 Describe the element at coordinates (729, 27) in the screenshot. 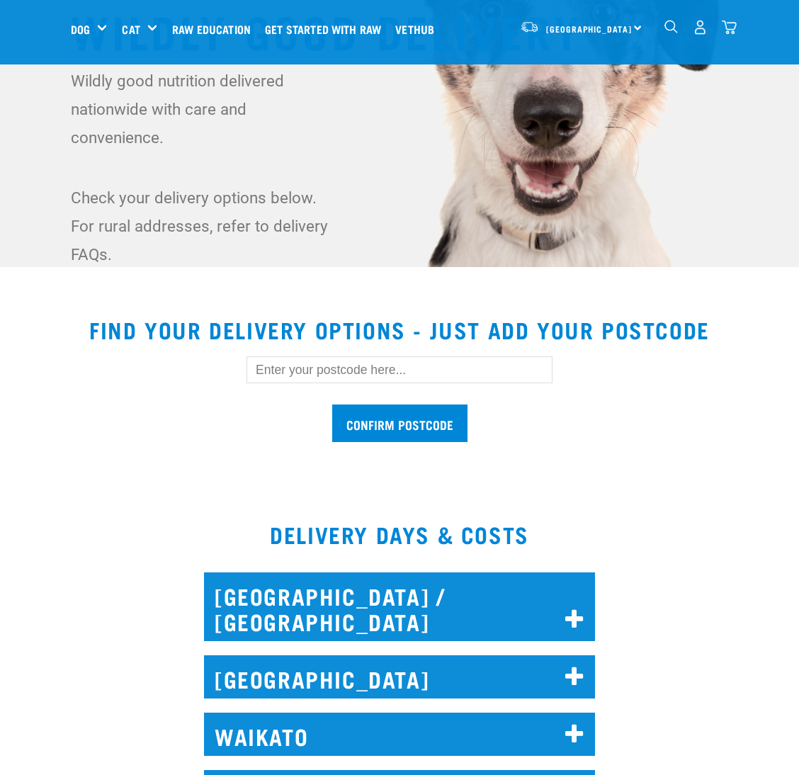

I see `img: home-icon@2x.png` at that location.